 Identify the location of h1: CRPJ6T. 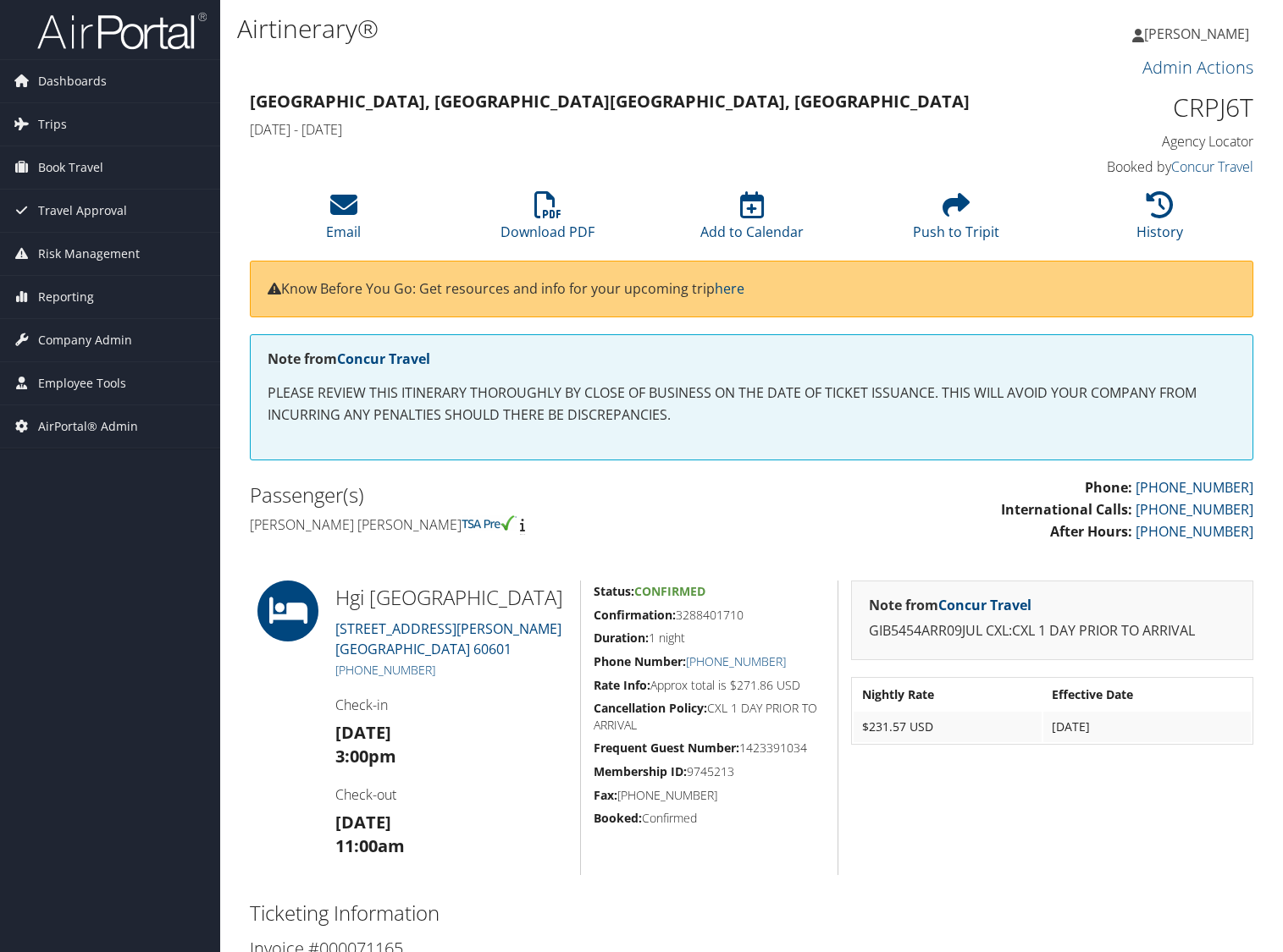
(1137, 107).